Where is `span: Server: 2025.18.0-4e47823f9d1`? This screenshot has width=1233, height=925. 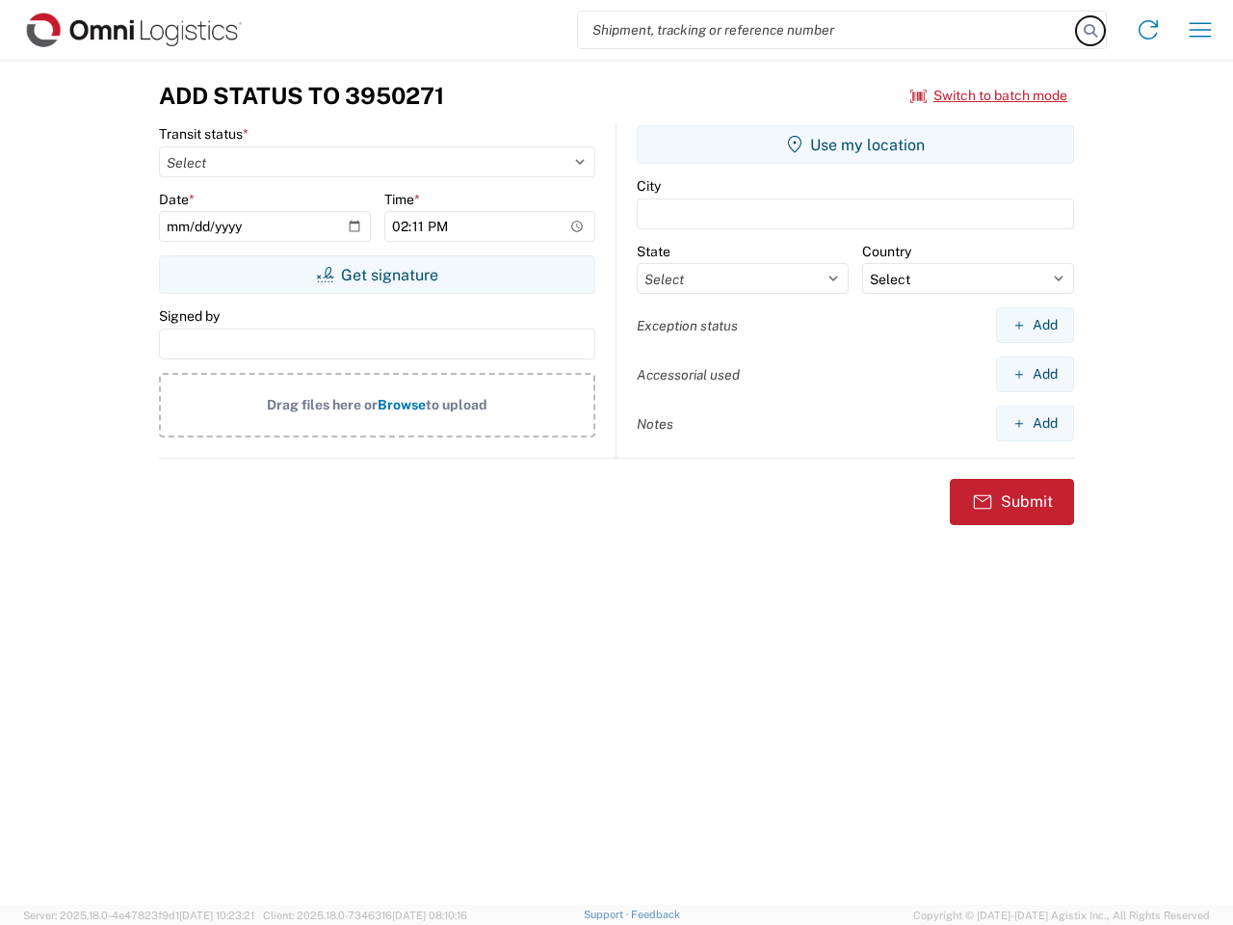 span: Server: 2025.18.0-4e47823f9d1 is located at coordinates (139, 915).